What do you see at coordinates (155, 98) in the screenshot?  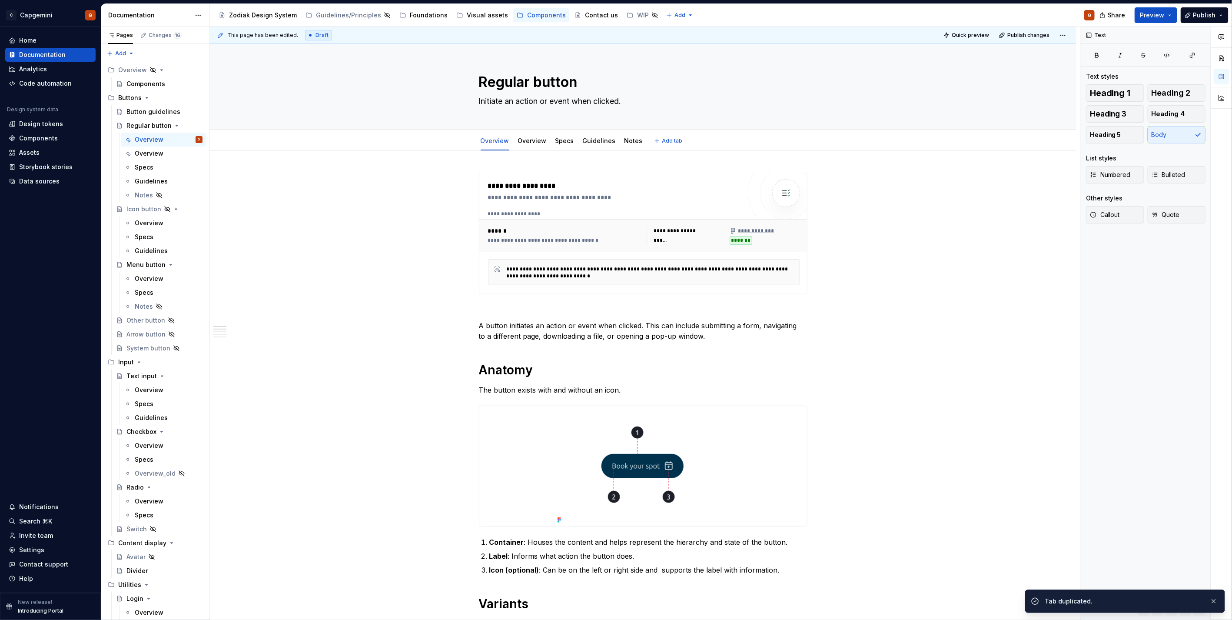 I see `div: Buttons` at bounding box center [155, 98].